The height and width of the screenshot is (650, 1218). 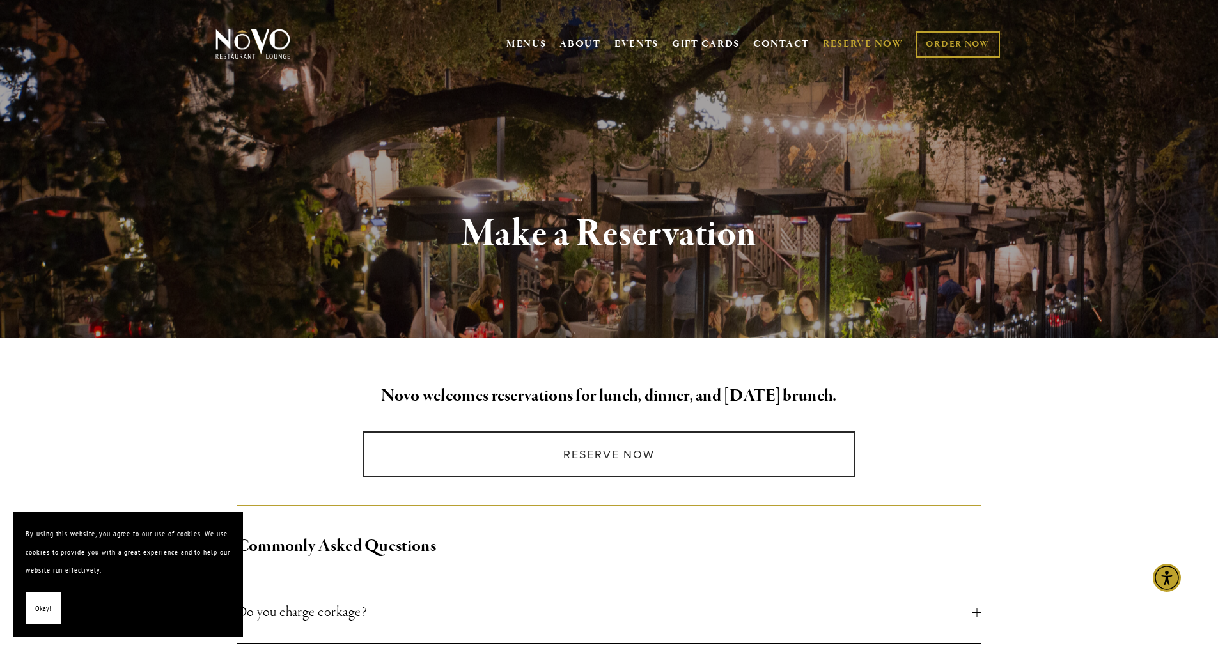 What do you see at coordinates (609, 454) in the screenshot?
I see `a: Reserve Now` at bounding box center [609, 454].